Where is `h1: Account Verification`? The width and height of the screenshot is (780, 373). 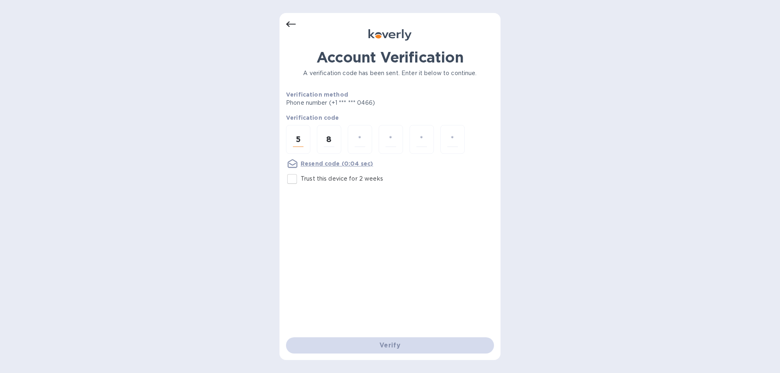
h1: Account Verification is located at coordinates (390, 57).